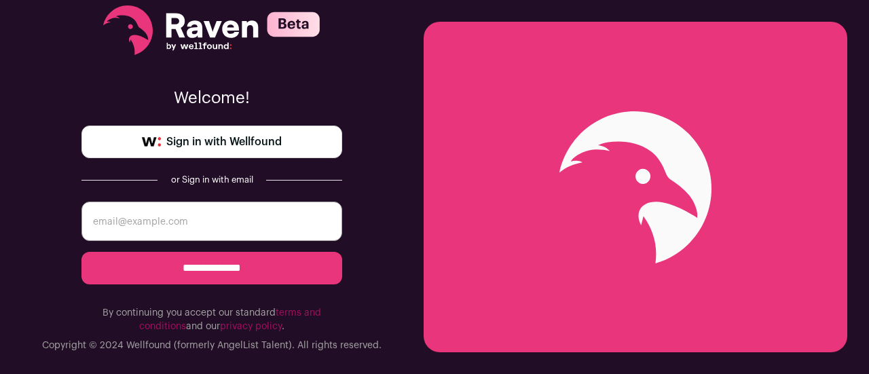  Describe the element at coordinates (212, 320) in the screenshot. I see `p: By continuing you accept our standard and our .` at that location.